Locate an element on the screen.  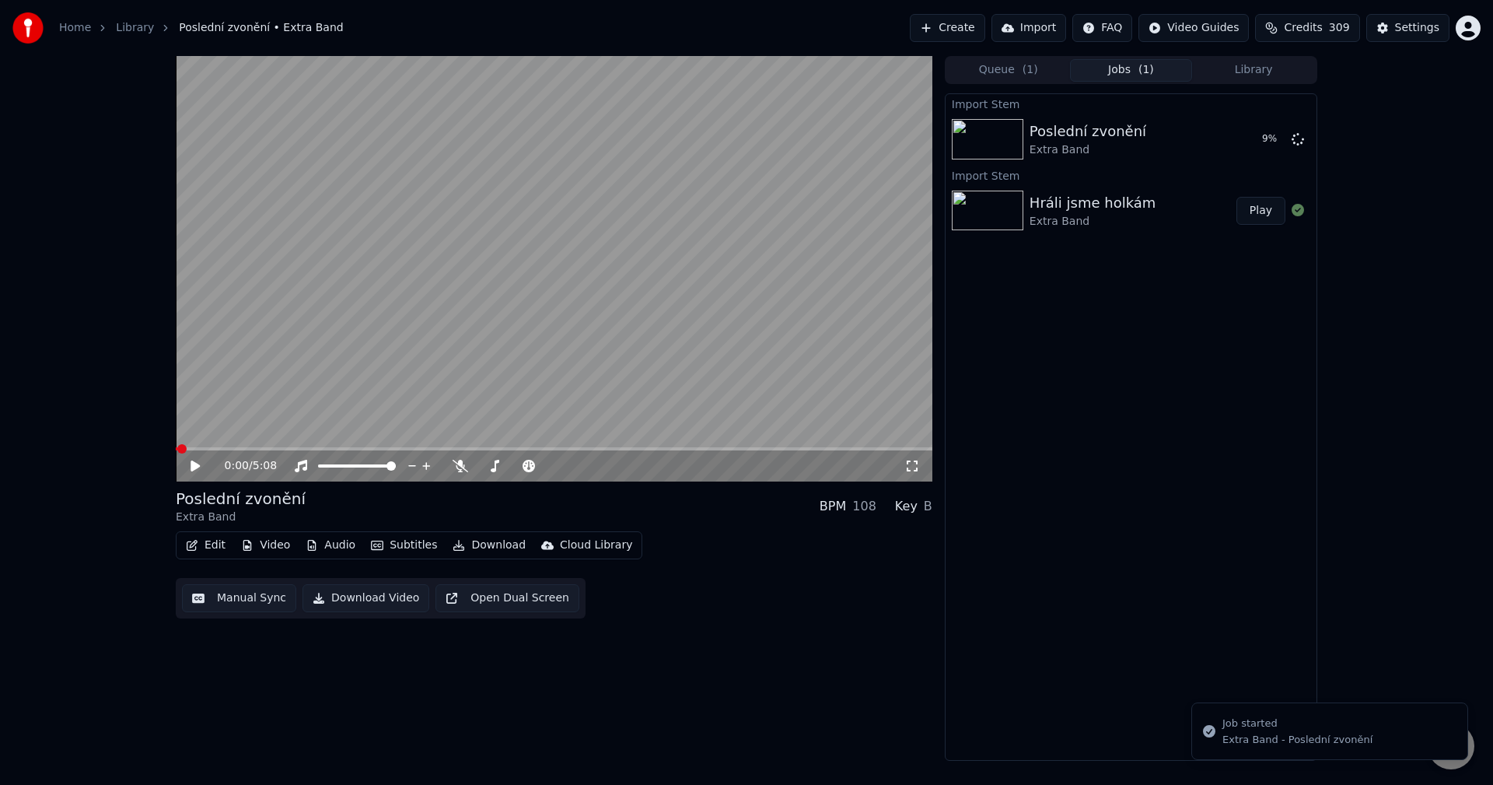
button: Jobs is located at coordinates (1132, 70).